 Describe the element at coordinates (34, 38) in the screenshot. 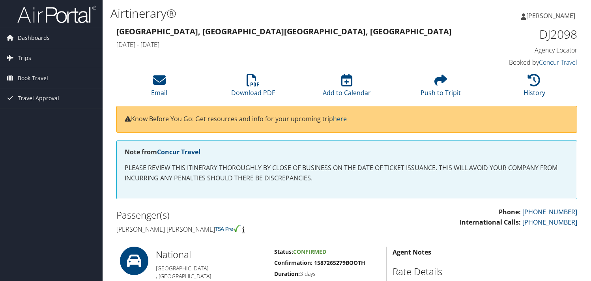

I see `span: Dashboards` at that location.